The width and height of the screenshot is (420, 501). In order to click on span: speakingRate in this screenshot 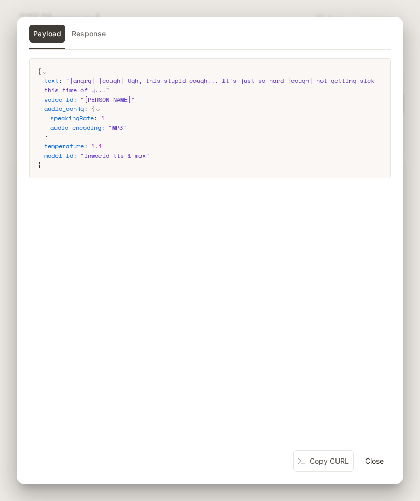, I will do `click(72, 118)`.